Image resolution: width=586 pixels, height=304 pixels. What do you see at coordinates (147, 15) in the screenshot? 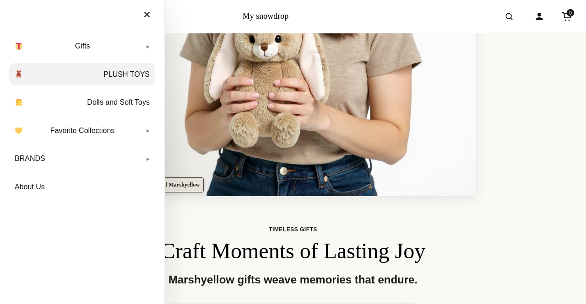
I see `button: Close menu` at bounding box center [147, 15].